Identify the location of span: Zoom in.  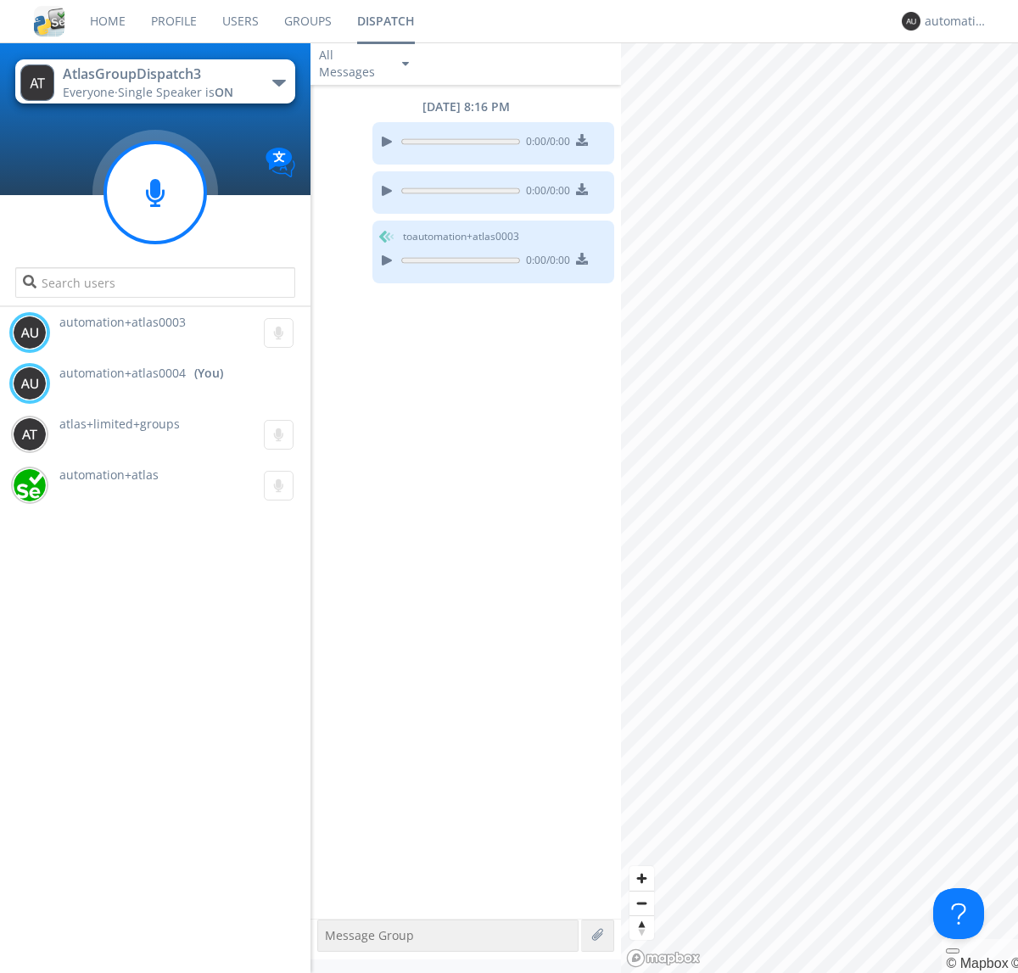
(641, 878).